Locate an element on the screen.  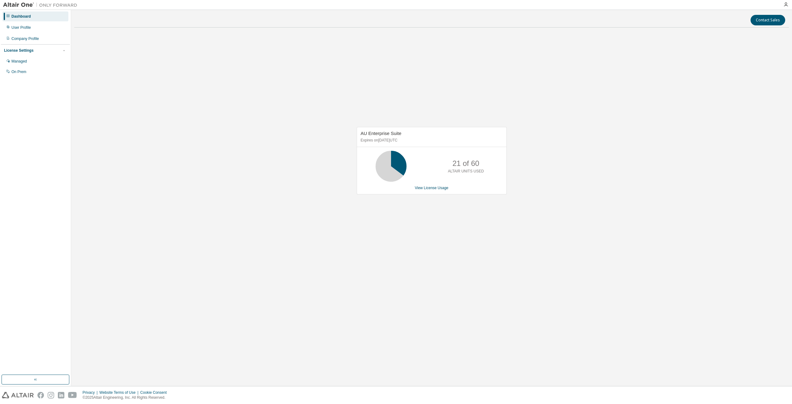
div: License Settings is located at coordinates (19, 50).